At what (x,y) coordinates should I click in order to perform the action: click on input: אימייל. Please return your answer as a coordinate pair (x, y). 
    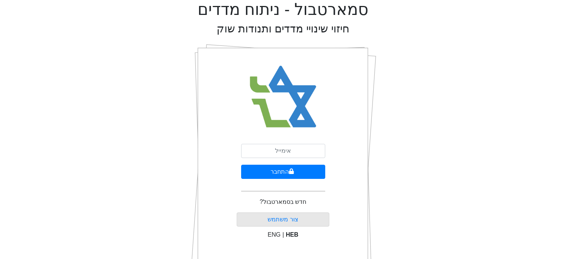
    Looking at the image, I should click on (283, 151).